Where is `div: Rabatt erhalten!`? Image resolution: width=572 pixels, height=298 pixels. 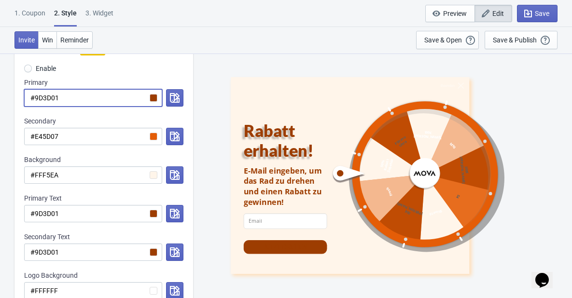
div: Rabatt erhalten! is located at coordinates (293, 140).